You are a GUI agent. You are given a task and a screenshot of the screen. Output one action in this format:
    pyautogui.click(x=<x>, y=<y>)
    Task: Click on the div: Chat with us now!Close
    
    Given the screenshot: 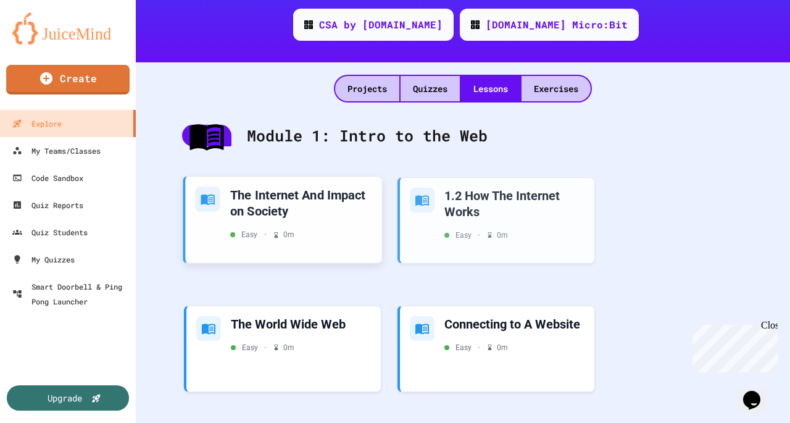 What is the action you would take?
    pyautogui.click(x=45, y=41)
    